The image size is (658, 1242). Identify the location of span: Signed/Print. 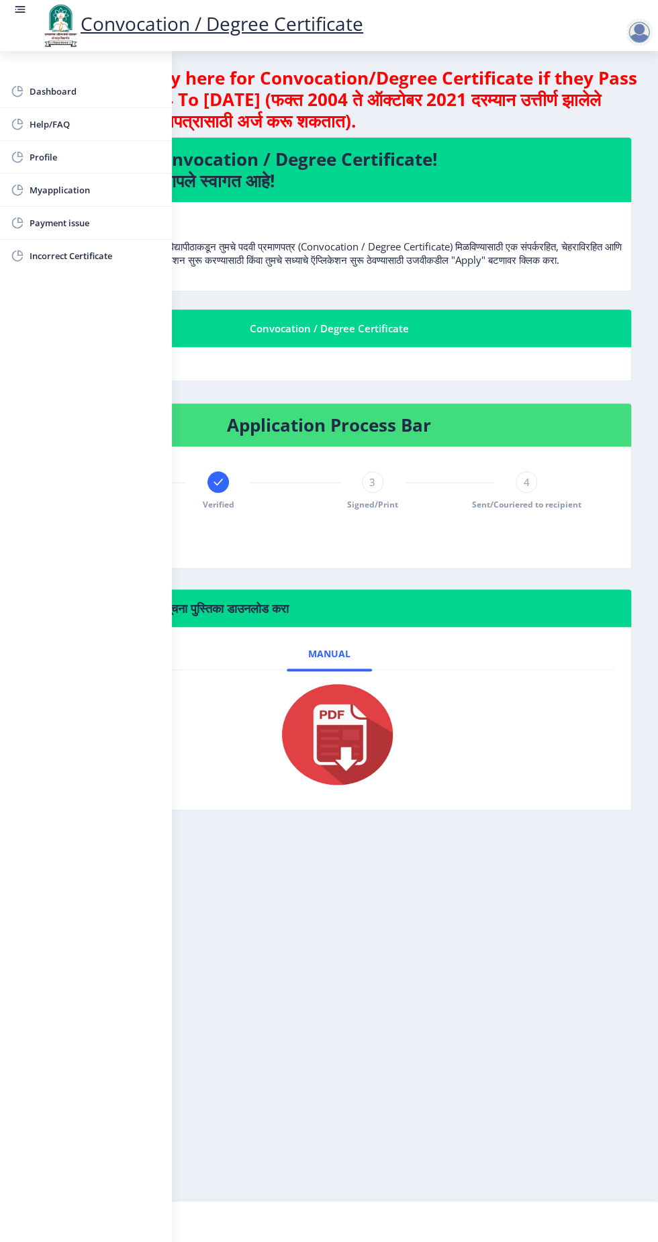
(373, 504).